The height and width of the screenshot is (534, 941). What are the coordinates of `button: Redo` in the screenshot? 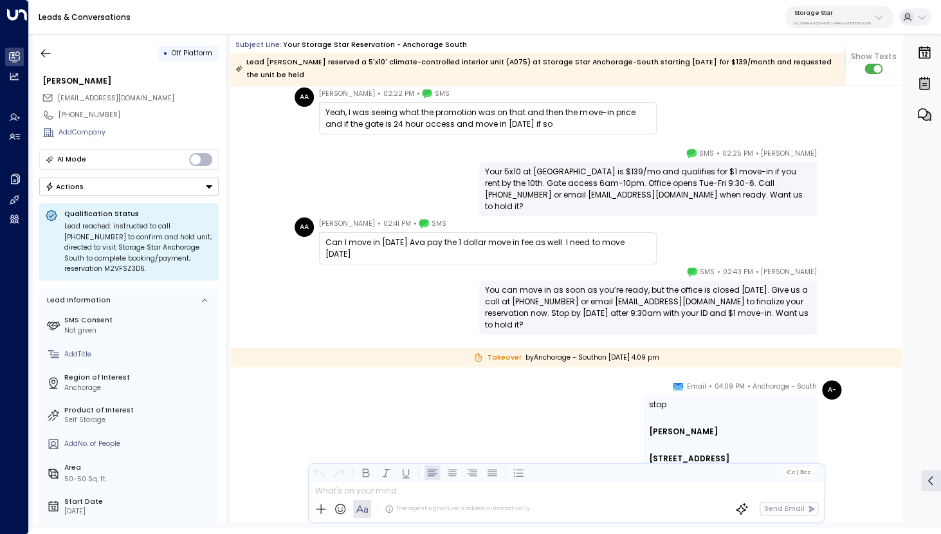 It's located at (340, 472).